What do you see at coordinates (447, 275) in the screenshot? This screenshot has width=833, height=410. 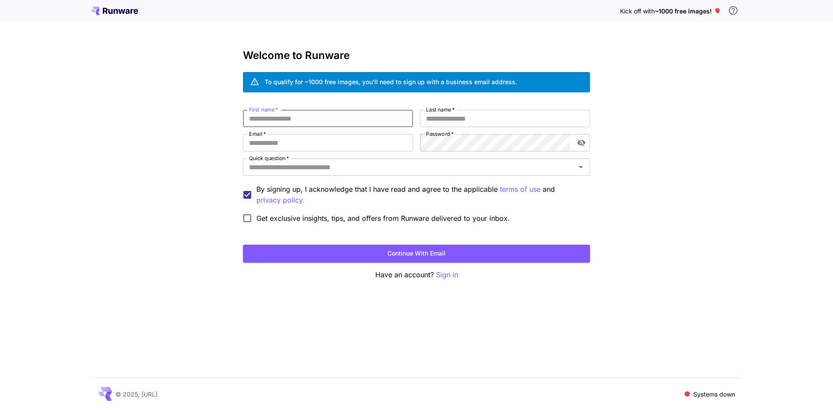 I see `button: Sign in` at bounding box center [447, 275].